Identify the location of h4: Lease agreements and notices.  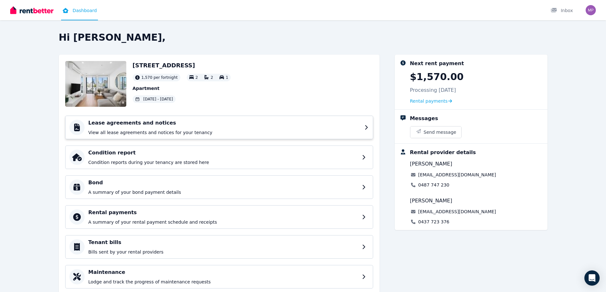
(225, 123).